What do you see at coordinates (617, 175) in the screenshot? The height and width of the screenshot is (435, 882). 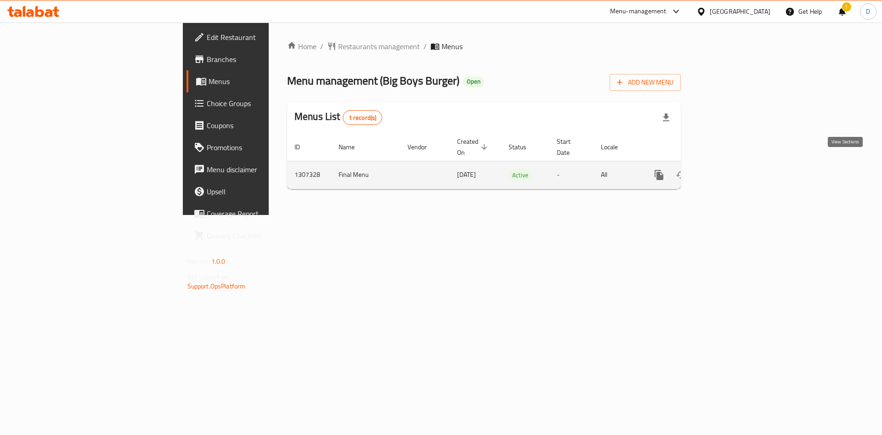 I see `td: All` at bounding box center [617, 175].